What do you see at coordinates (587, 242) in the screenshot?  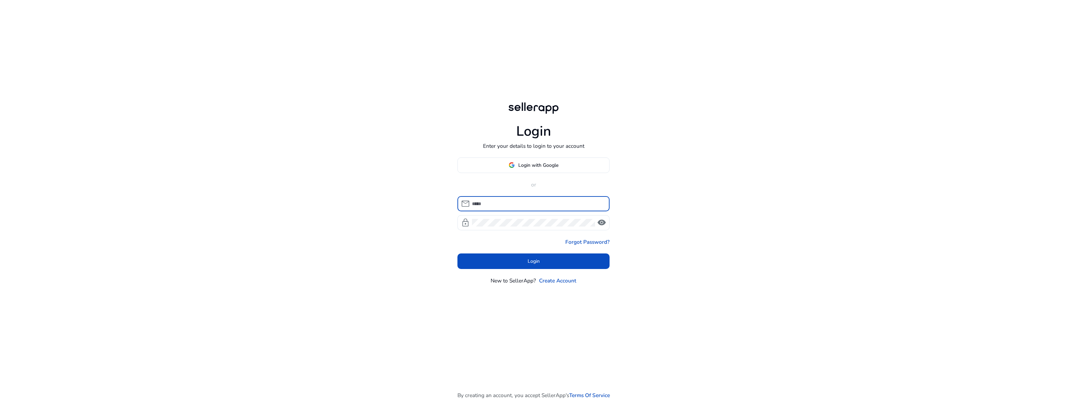 I see `a: Forgot Password?` at bounding box center [587, 242].